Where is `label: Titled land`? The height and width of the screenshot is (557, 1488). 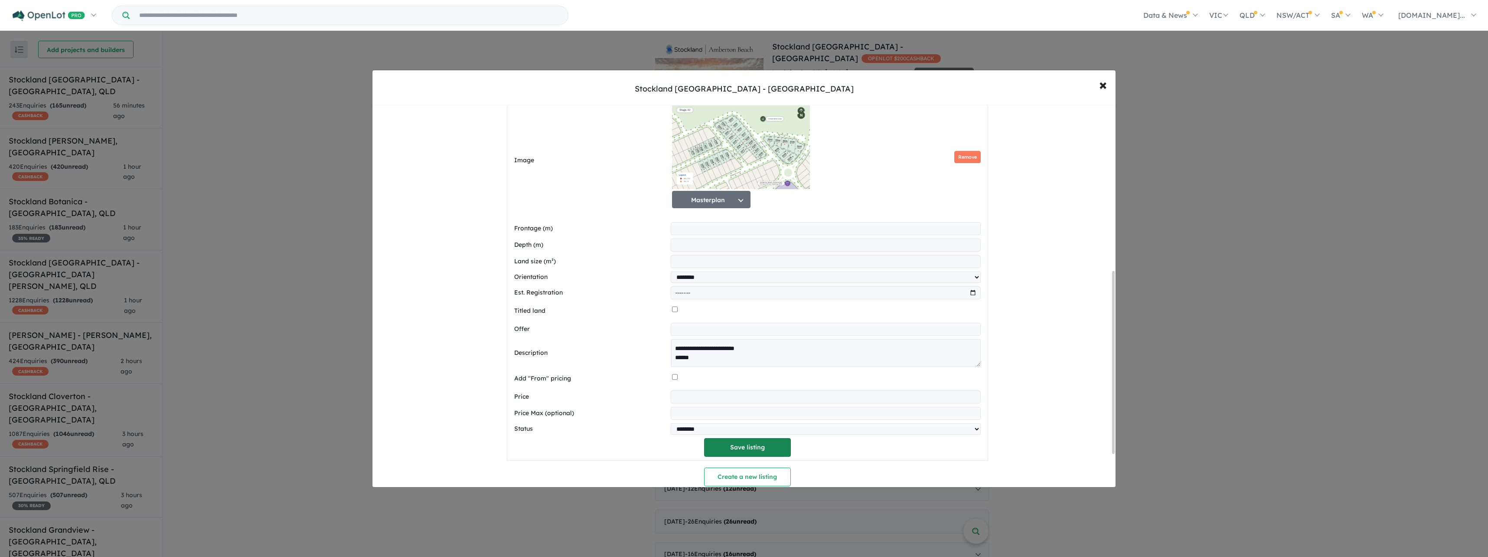 label: Titled land is located at coordinates (592, 311).